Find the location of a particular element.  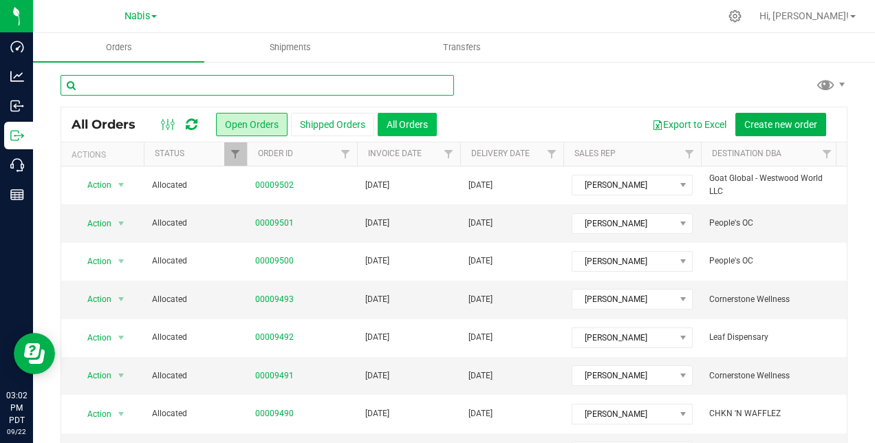

span: Transfers is located at coordinates (461, 47).